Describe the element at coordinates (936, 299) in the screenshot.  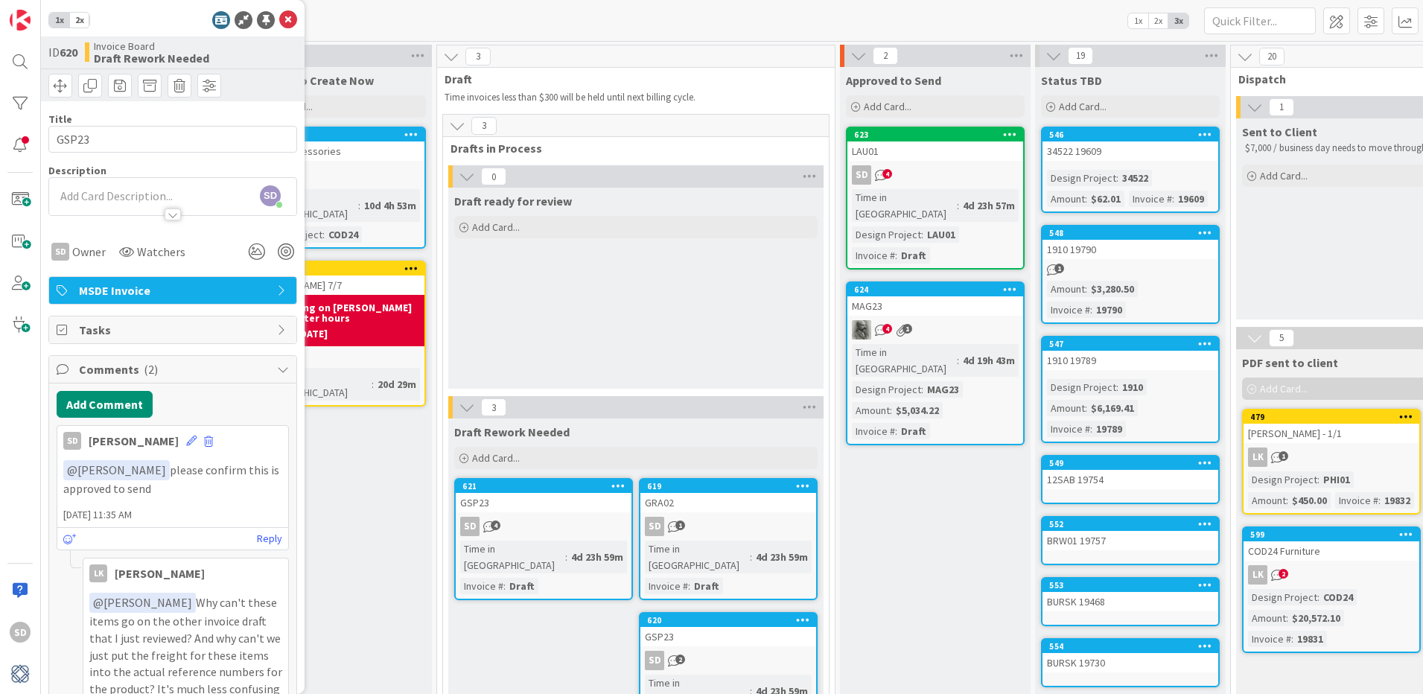
I see `div: 624MAG23` at that location.